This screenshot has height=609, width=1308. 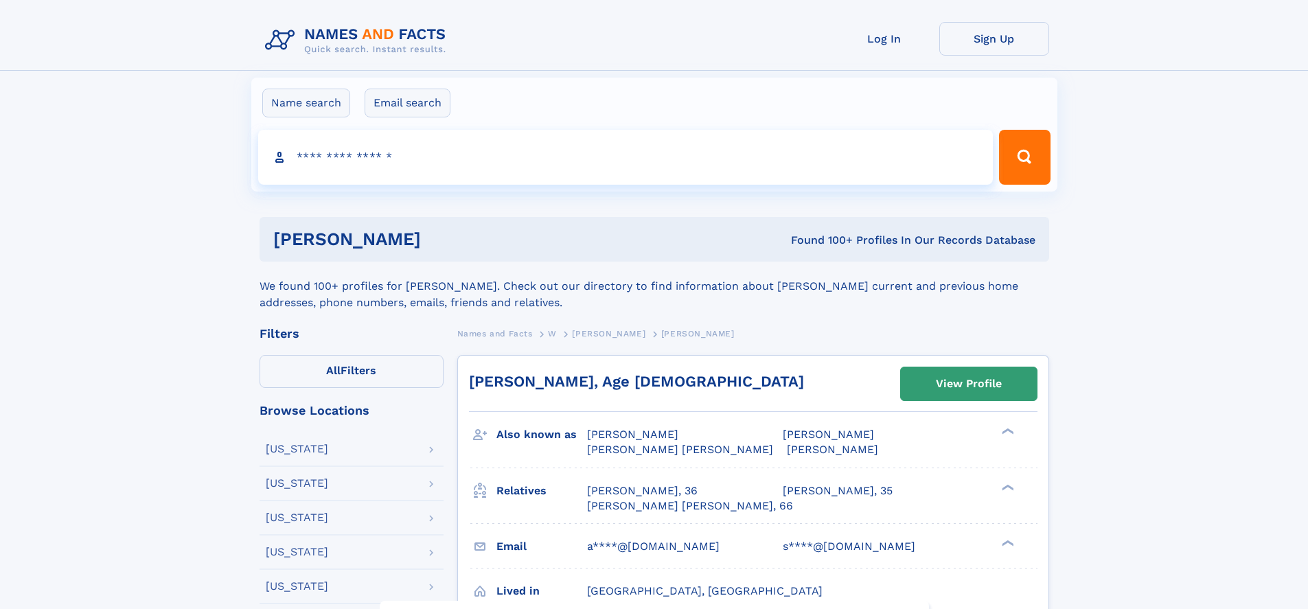 I want to click on label: Email search, so click(x=407, y=103).